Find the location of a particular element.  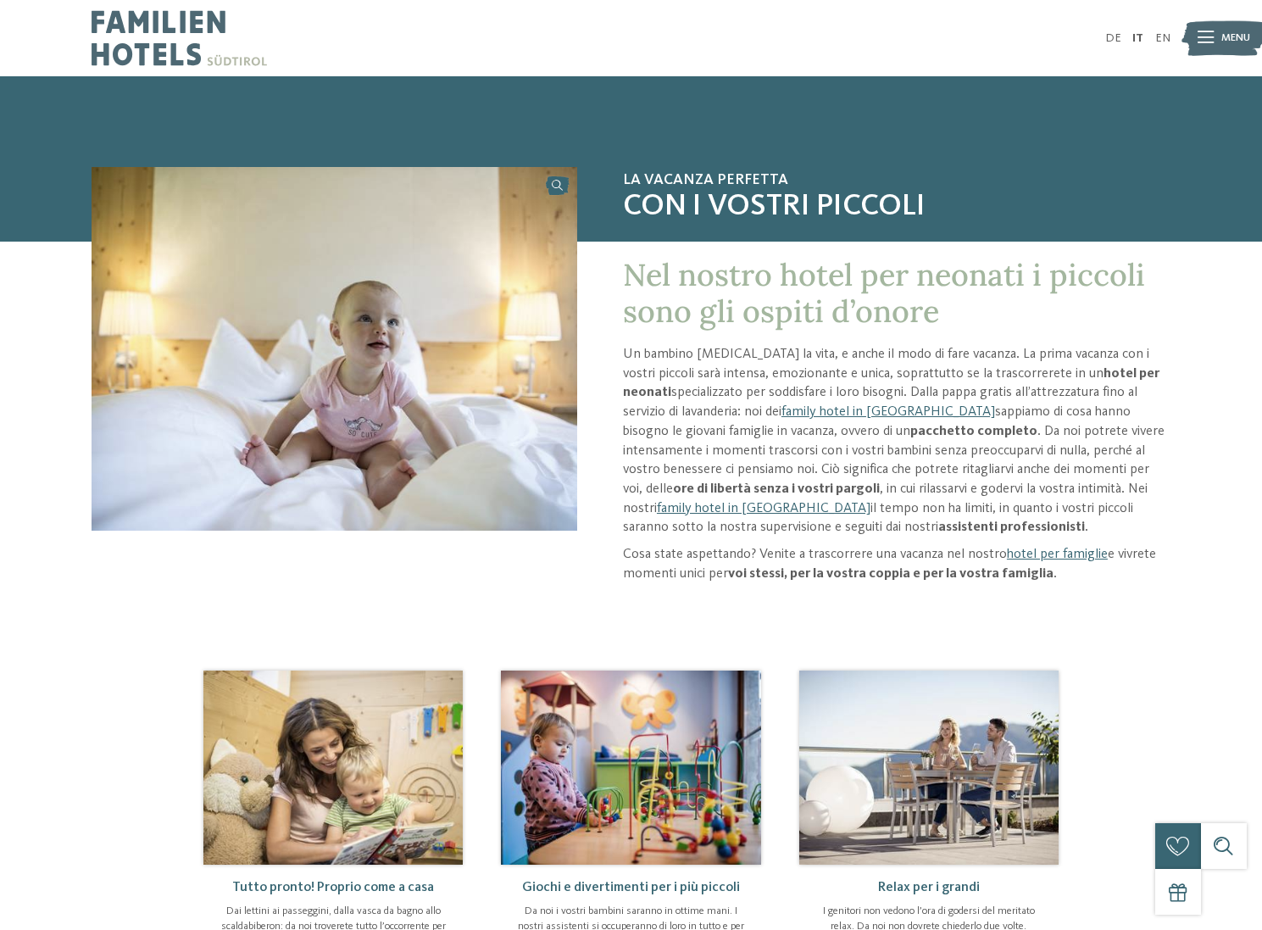

span: con i vostri piccoli is located at coordinates (897, 207).